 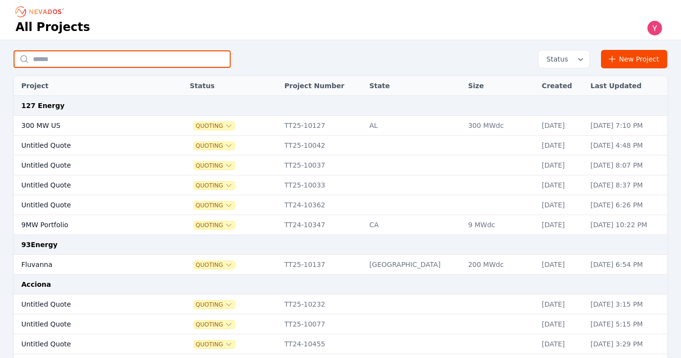 What do you see at coordinates (634, 59) in the screenshot?
I see `a: New Project` at bounding box center [634, 59].